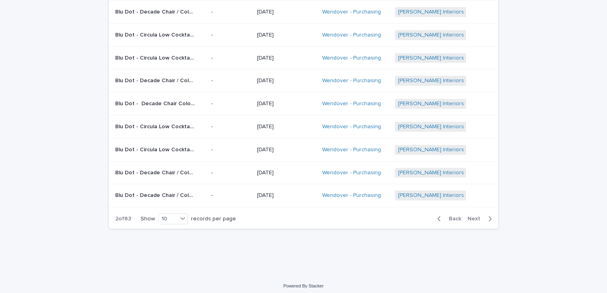 Image resolution: width=607 pixels, height=293 pixels. I want to click on tr: Blu Dot - Decade Chair / Color-Tomato | 74454Blu Dot - Decade Chair / Color-Tomato | 74454 -[DATE..., so click(304, 81).